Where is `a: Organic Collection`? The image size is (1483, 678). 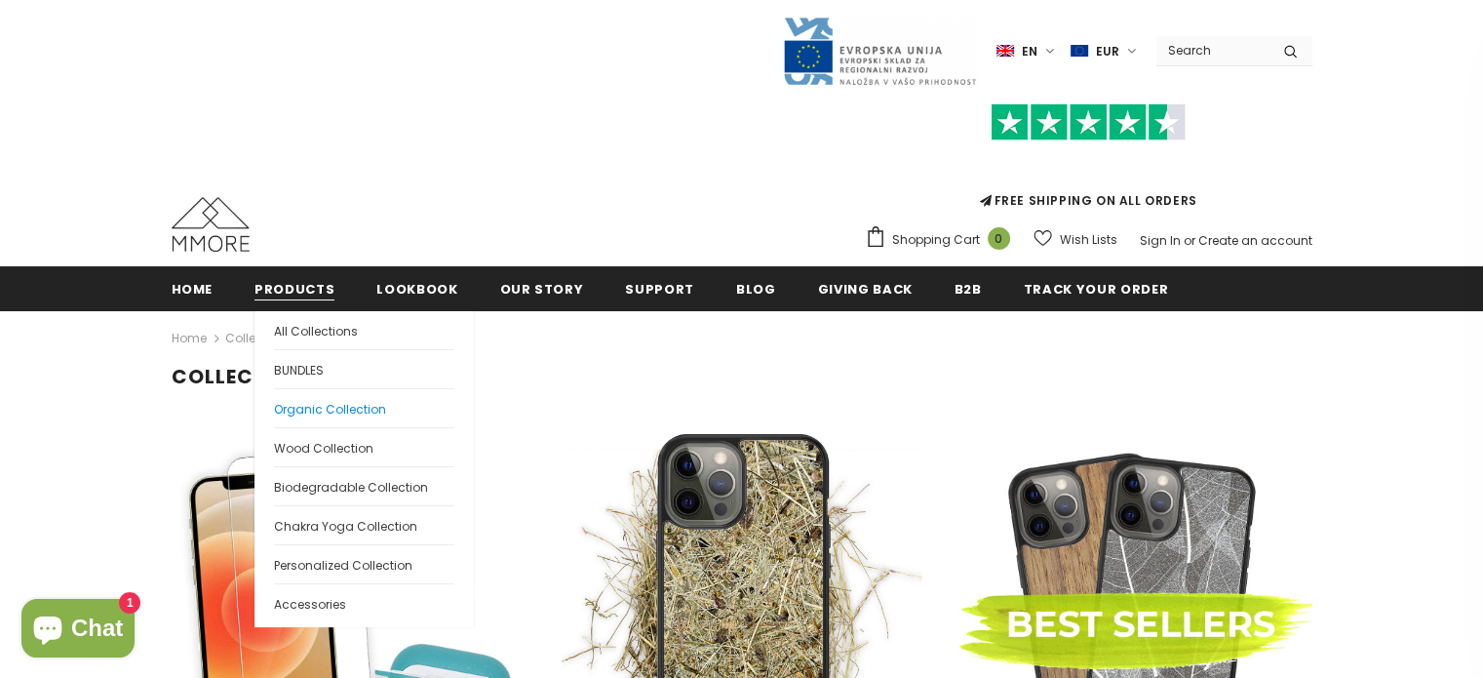 a: Organic Collection is located at coordinates (364, 408).